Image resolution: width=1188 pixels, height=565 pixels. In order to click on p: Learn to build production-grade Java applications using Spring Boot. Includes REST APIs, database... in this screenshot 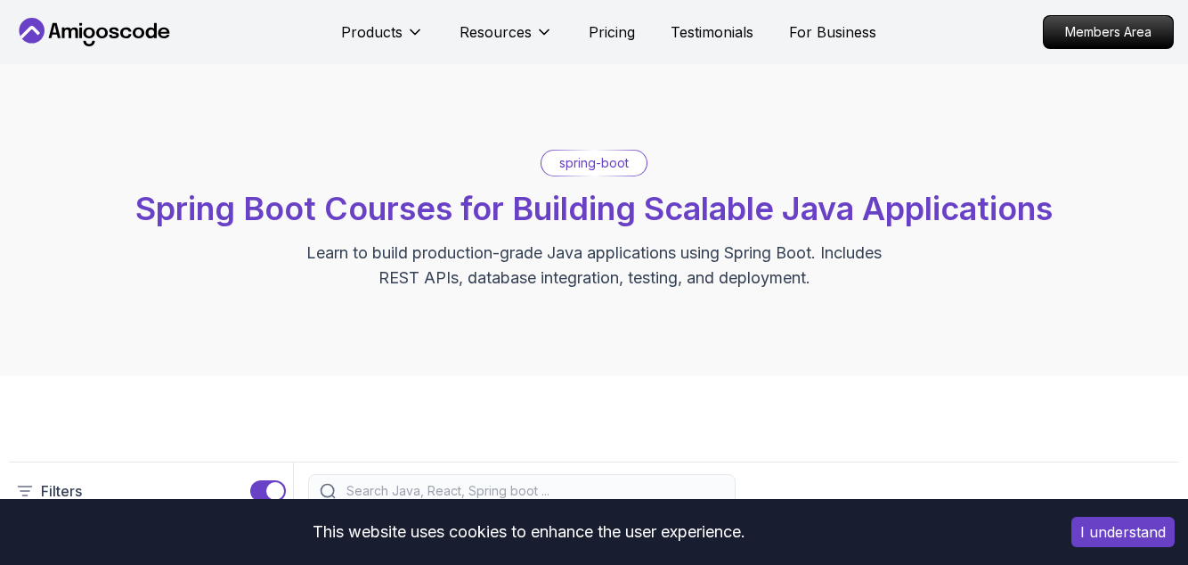, I will do `click(594, 265)`.